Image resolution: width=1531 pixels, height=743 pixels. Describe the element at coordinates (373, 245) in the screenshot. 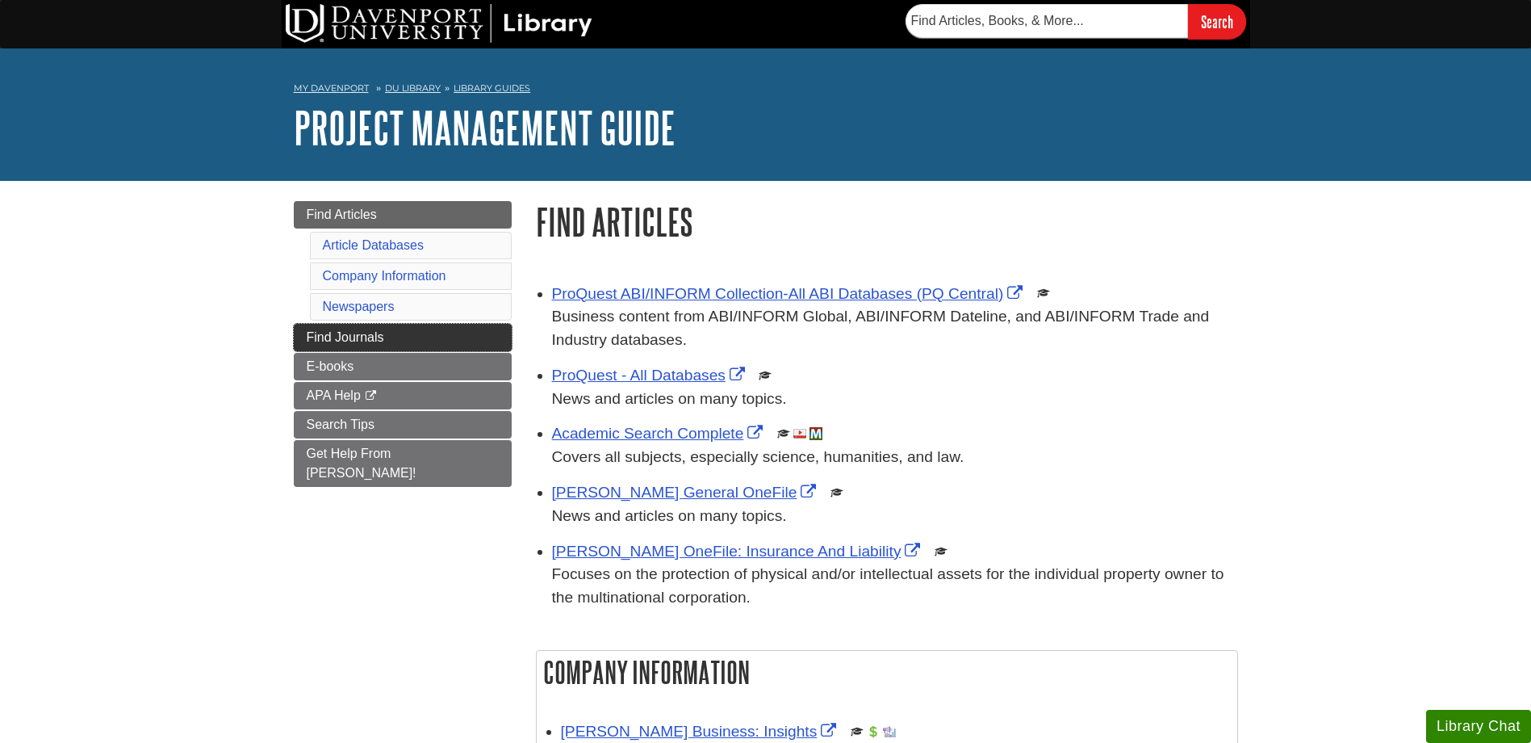

I see `a: Article Databases` at that location.